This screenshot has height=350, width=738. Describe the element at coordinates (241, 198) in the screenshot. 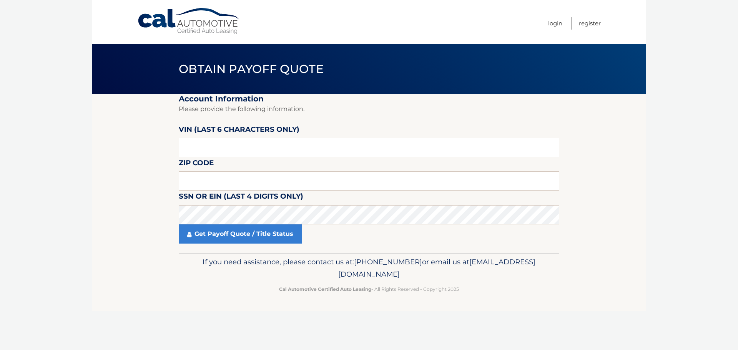

I see `label: SSN or EIN (last 4 digits only)` at that location.